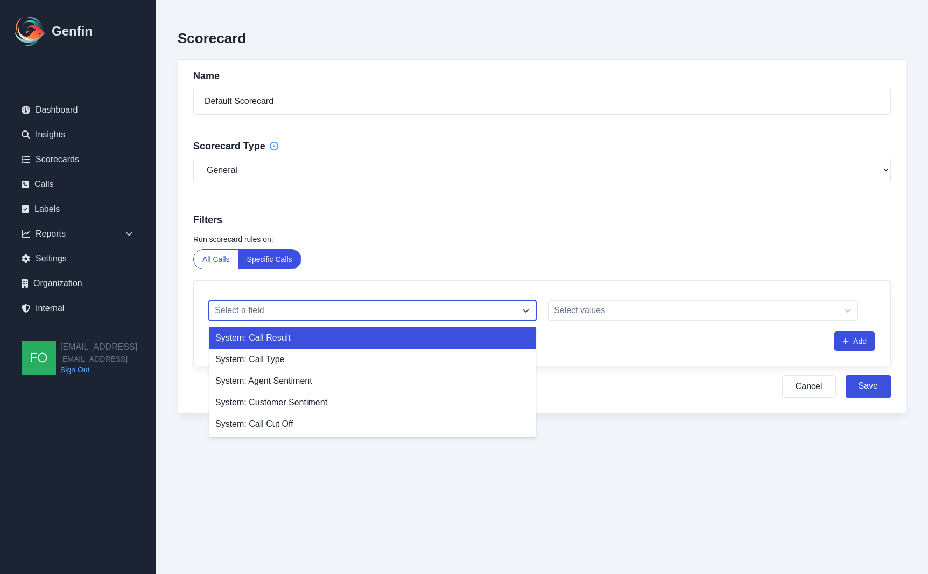 Image resolution: width=928 pixels, height=574 pixels. I want to click on div: Reports, so click(78, 234).